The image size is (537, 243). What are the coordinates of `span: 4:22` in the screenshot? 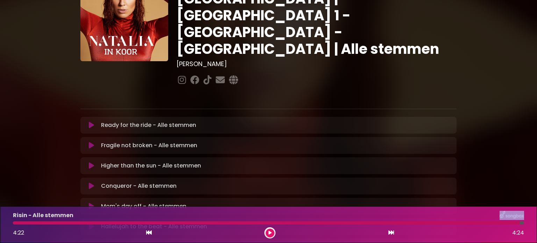 It's located at (19, 232).